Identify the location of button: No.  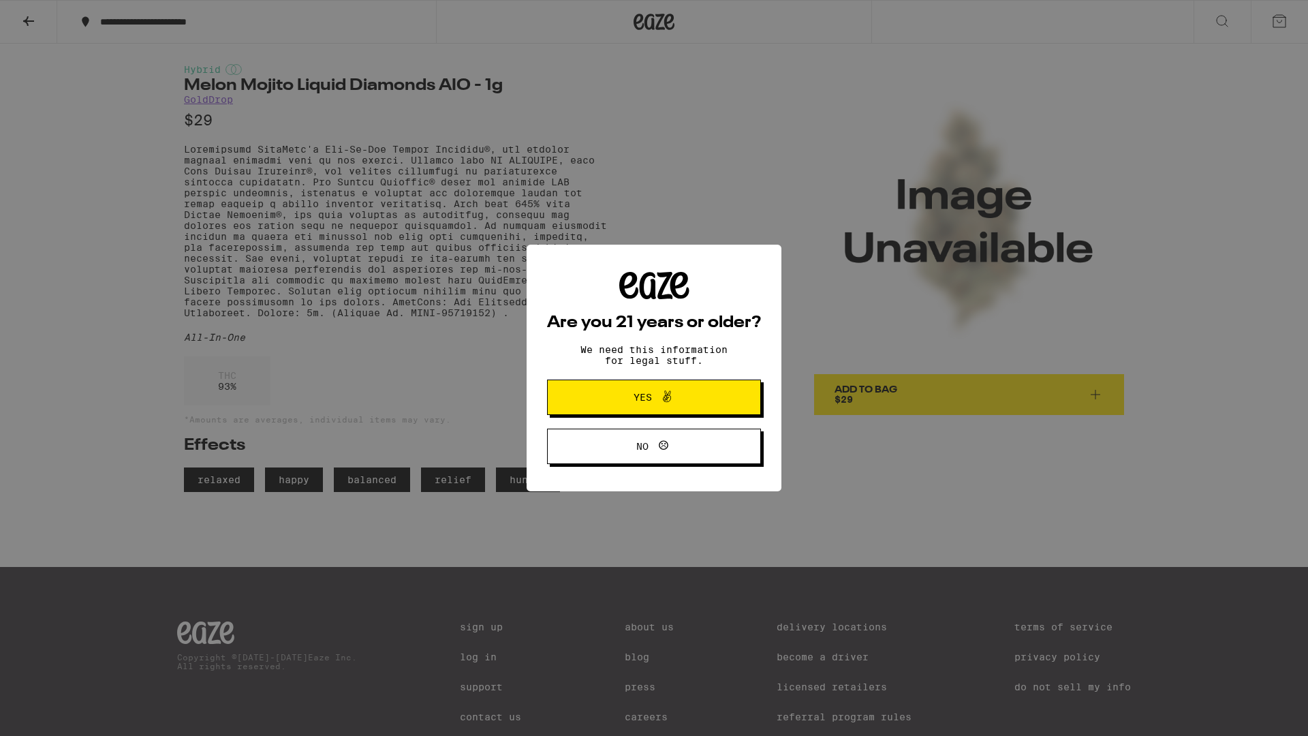
(654, 446).